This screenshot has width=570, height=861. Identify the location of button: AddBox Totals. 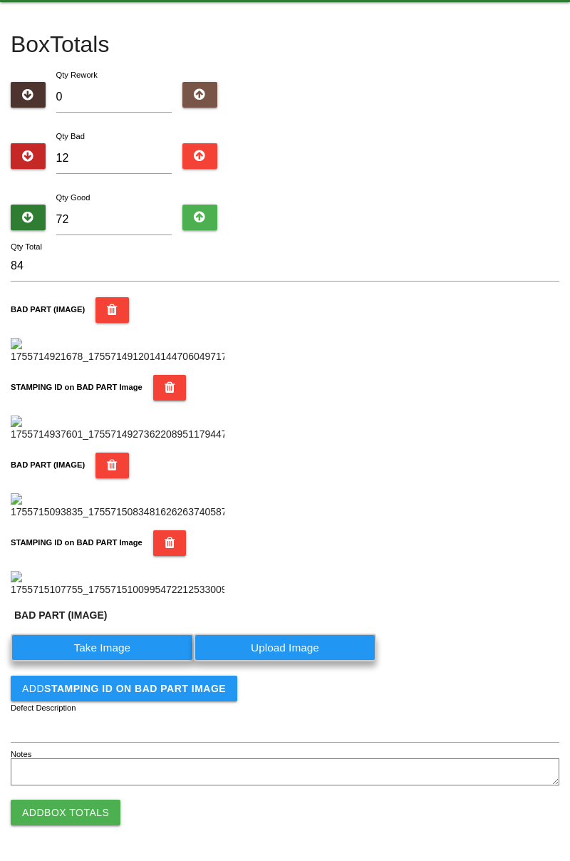
(66, 812).